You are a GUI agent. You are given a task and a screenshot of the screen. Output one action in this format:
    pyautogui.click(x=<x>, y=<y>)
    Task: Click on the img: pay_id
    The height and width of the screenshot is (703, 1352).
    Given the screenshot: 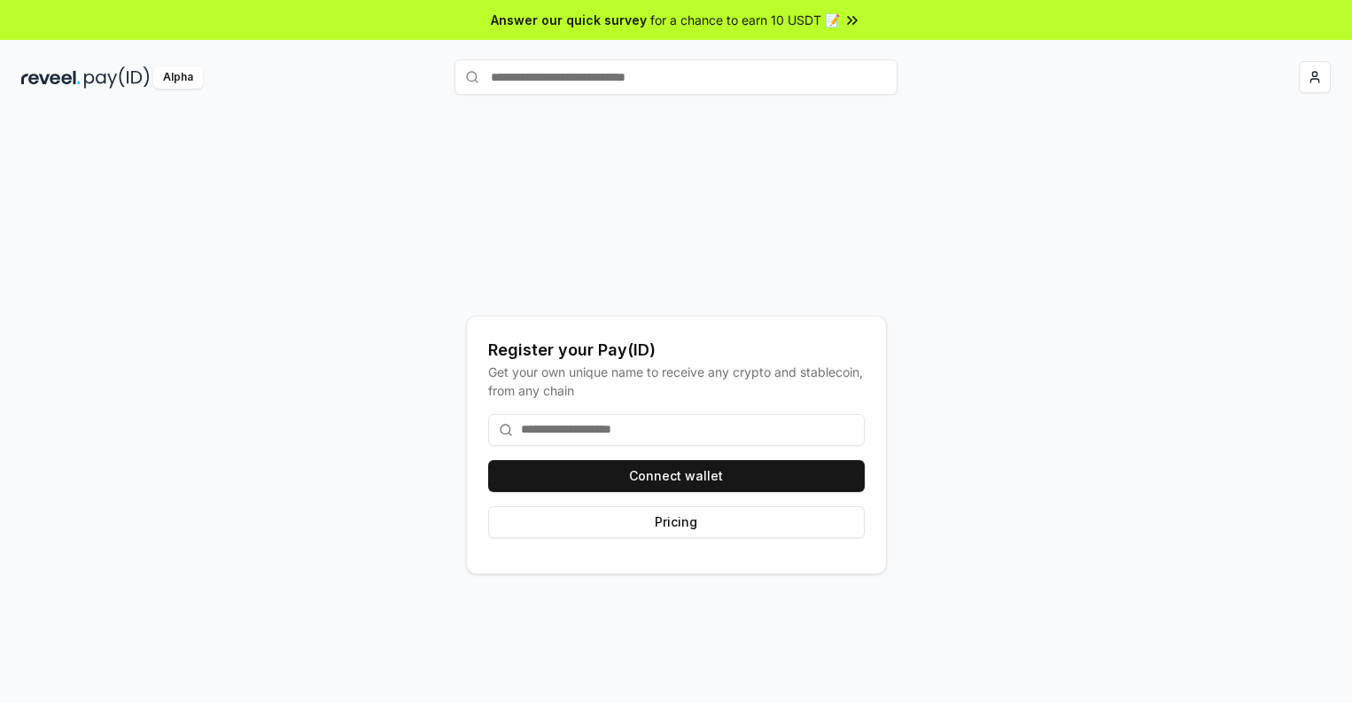 What is the action you would take?
    pyautogui.click(x=117, y=77)
    